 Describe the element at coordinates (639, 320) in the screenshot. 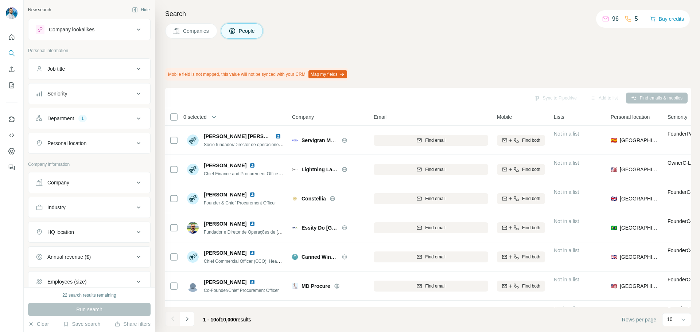

I see `span: Rows per page` at that location.